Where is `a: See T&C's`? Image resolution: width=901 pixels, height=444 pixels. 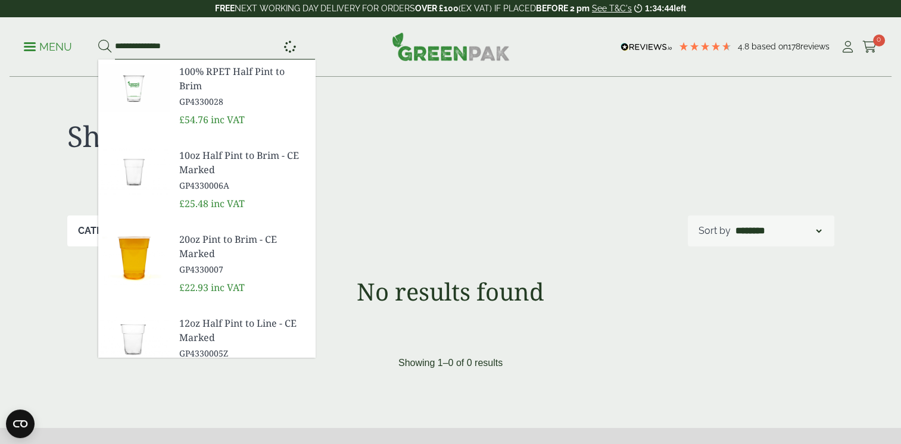
a: See T&C's is located at coordinates (612, 8).